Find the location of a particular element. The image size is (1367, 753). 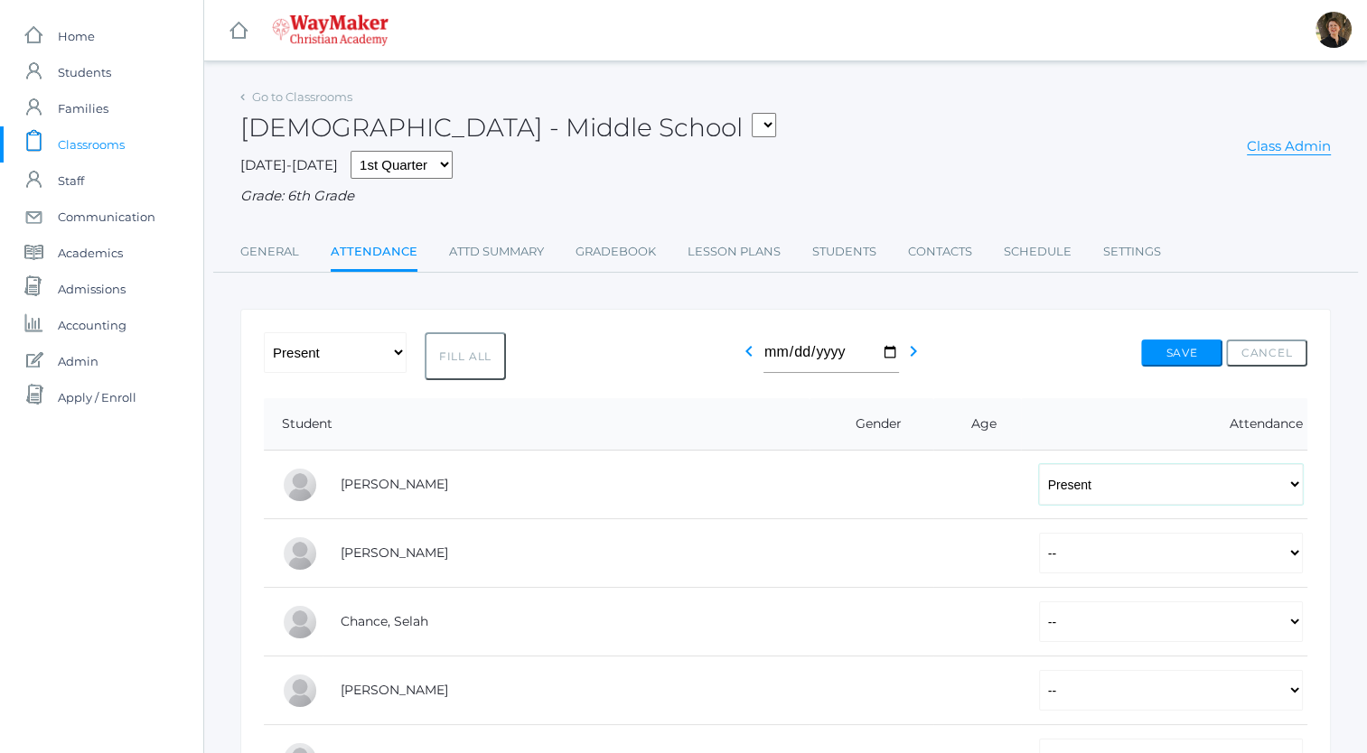

th: Student is located at coordinates (537, 425).